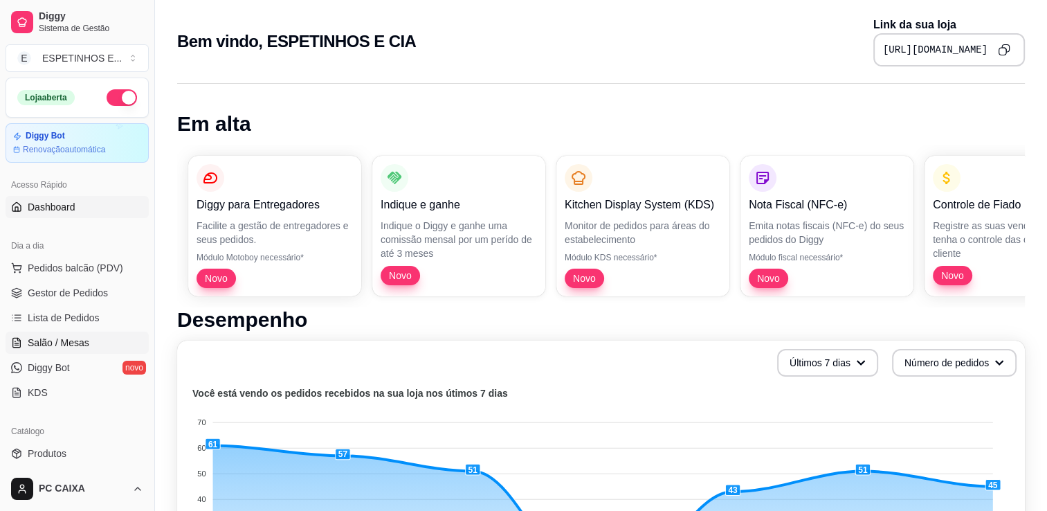 The image size is (1047, 511). Describe the element at coordinates (77, 207) in the screenshot. I see `a: Dashboard` at that location.